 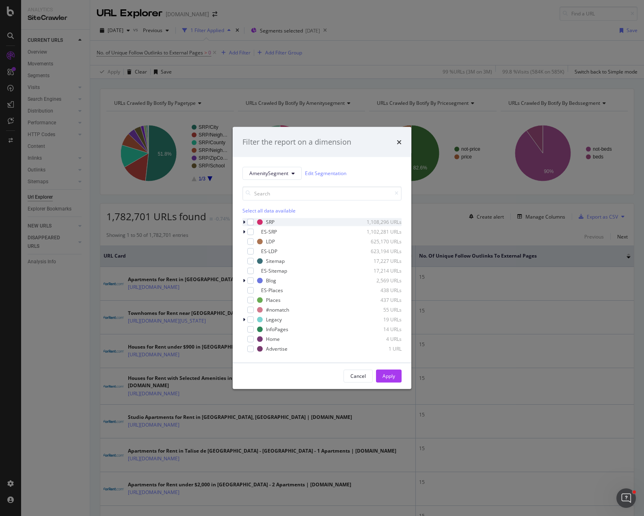 I want to click on div: Filter the report on a dimension, so click(x=297, y=142).